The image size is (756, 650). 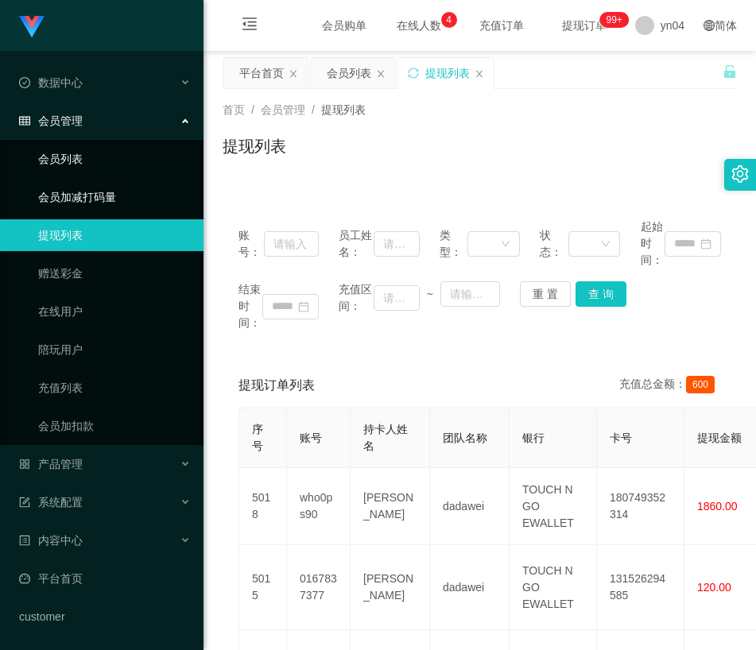 I want to click on i: 图标: check-circle-o, so click(x=25, y=83).